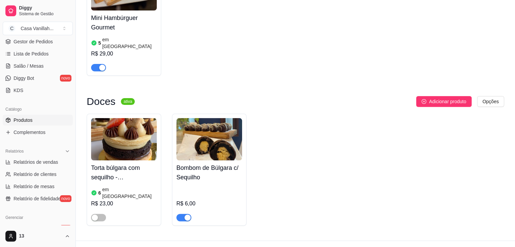 Image resolution: width=515 pixels, height=247 pixels. What do you see at coordinates (38, 218) in the screenshot?
I see `div: Gerenciar` at bounding box center [38, 218].